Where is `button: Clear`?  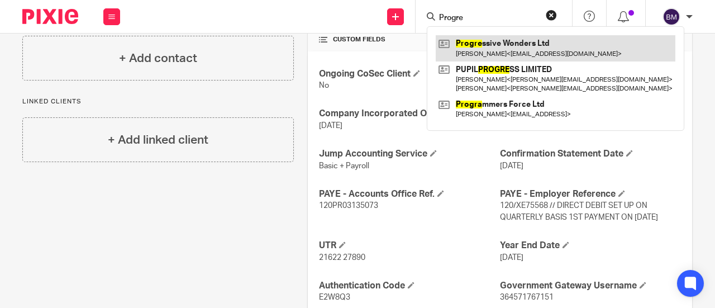
button: Clear is located at coordinates (551, 15).